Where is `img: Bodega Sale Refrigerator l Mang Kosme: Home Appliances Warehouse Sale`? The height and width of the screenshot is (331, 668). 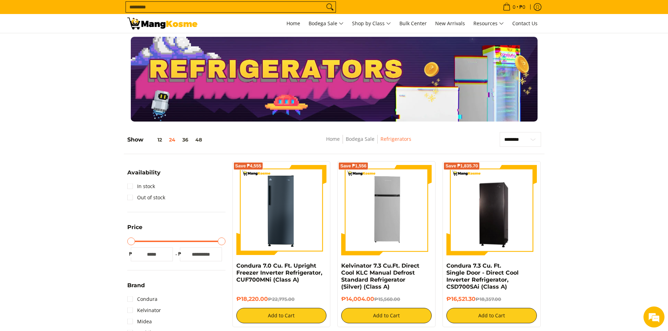 img: Bodega Sale Refrigerator l Mang Kosme: Home Appliances Warehouse Sale is located at coordinates (162, 24).